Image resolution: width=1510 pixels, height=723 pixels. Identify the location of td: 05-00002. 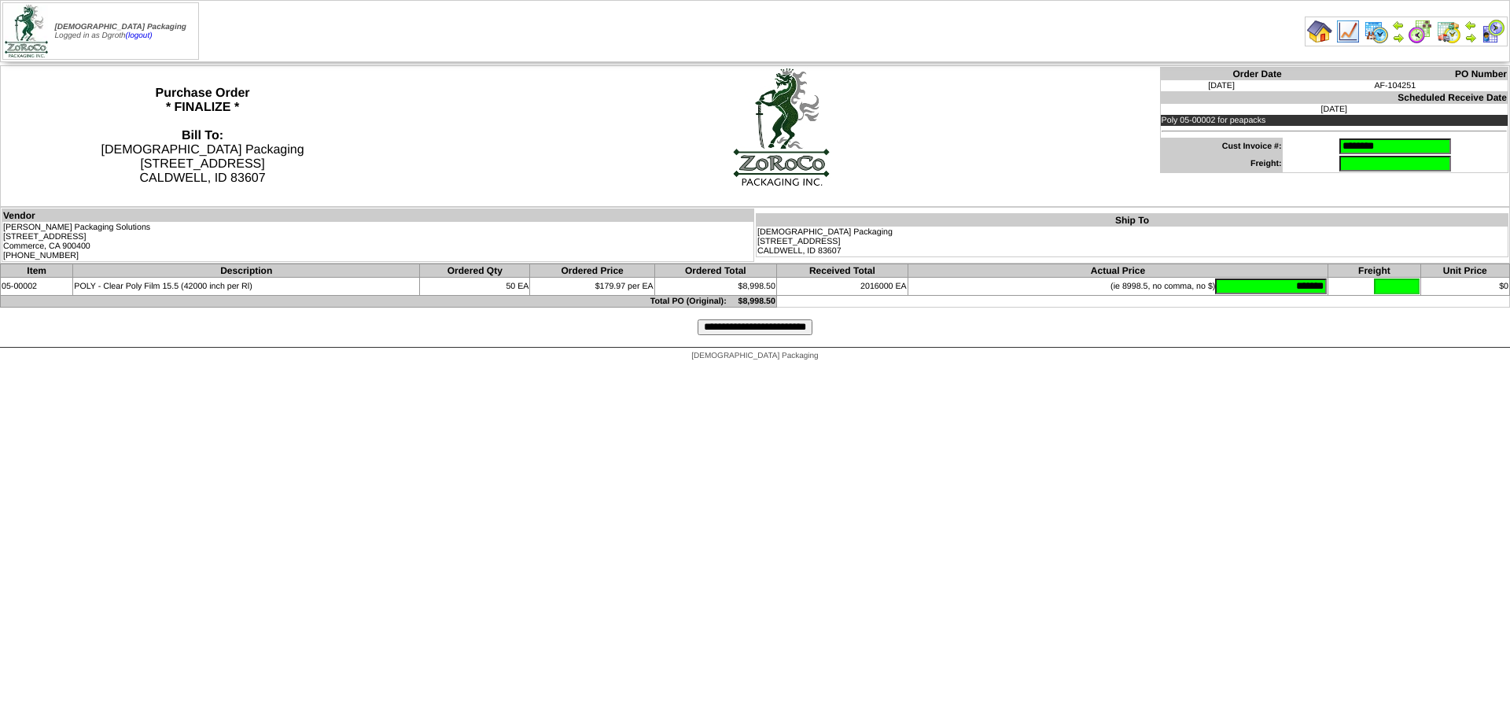
(37, 286).